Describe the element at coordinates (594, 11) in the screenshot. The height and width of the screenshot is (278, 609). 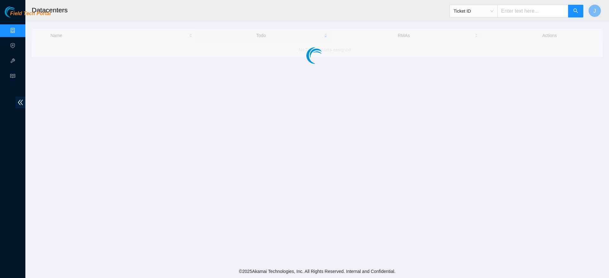
I see `button: J` at that location.